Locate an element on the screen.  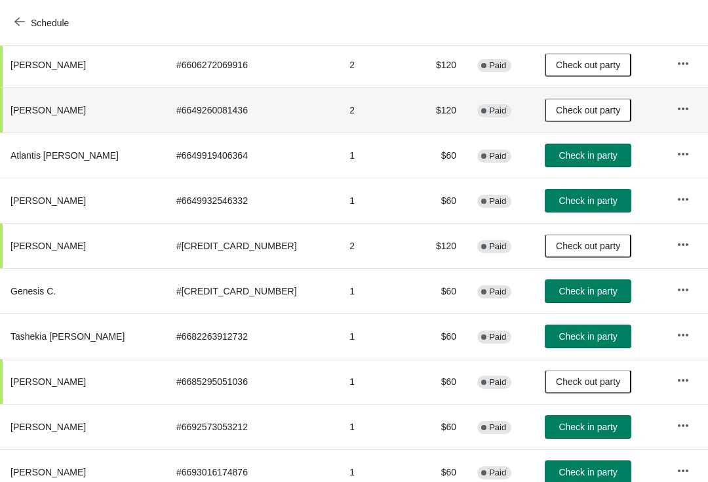
td: # 6685295051036 is located at coordinates (252, 381).